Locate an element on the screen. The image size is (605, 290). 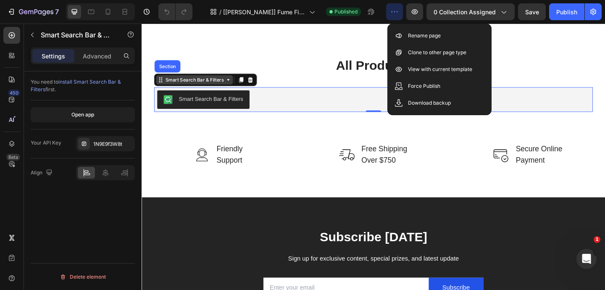
div: Section is located at coordinates (28, 47).